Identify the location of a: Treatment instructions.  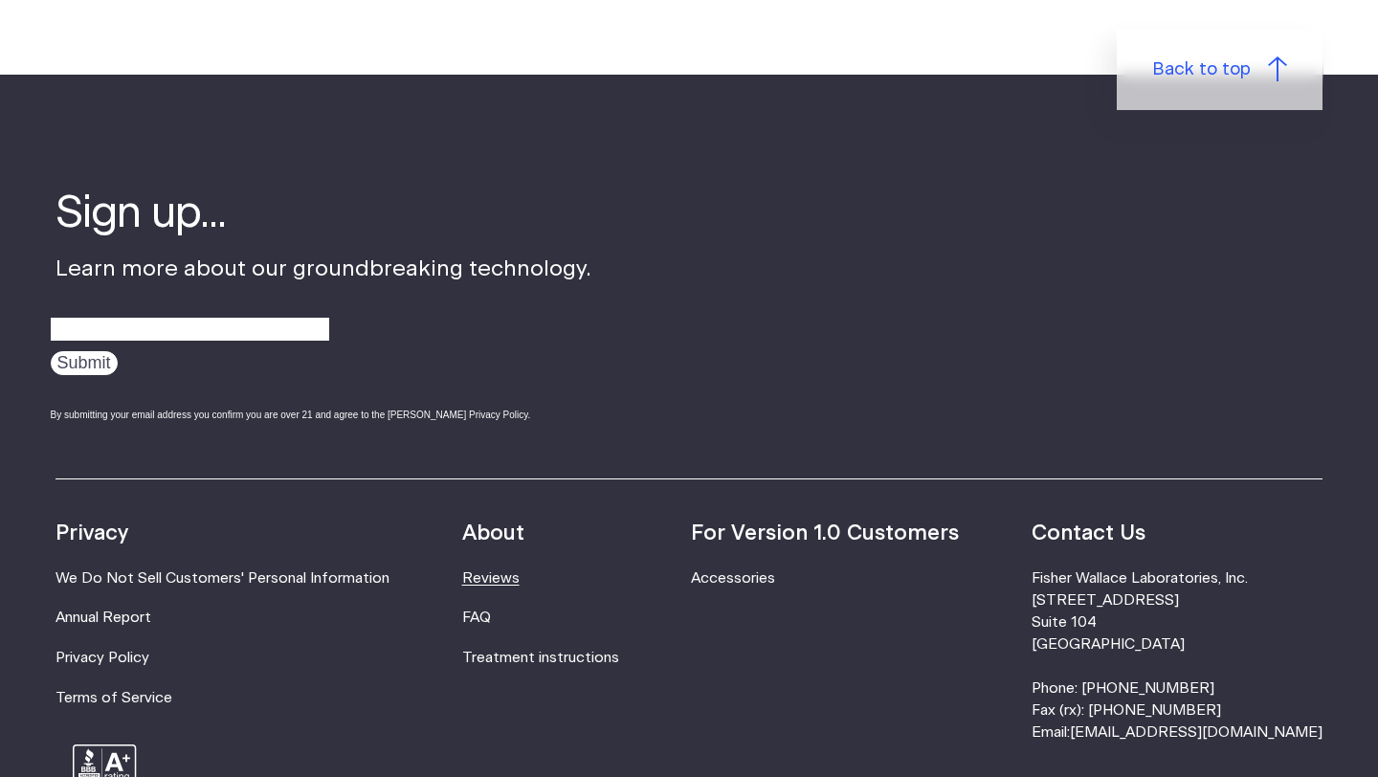
(541, 658).